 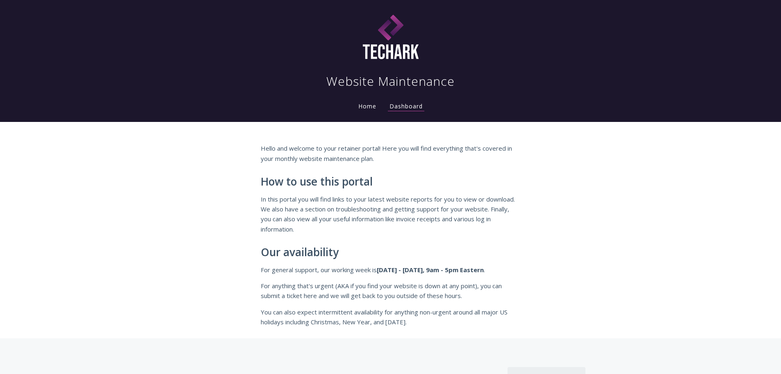 I want to click on h2: How to use this portal, so click(x=391, y=182).